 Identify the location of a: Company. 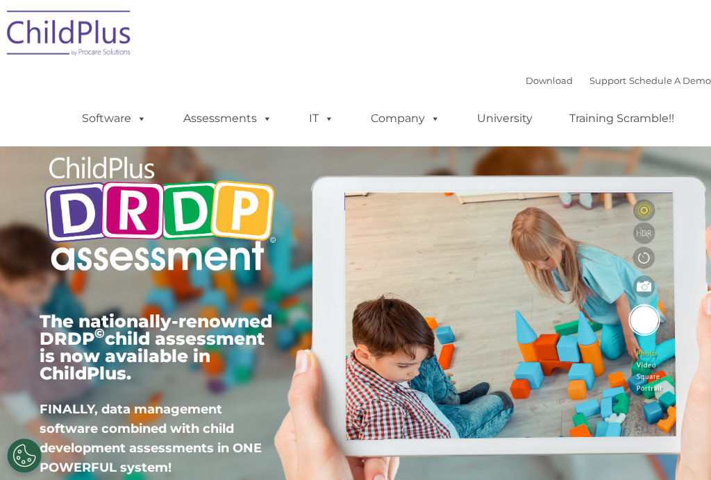
(405, 119).